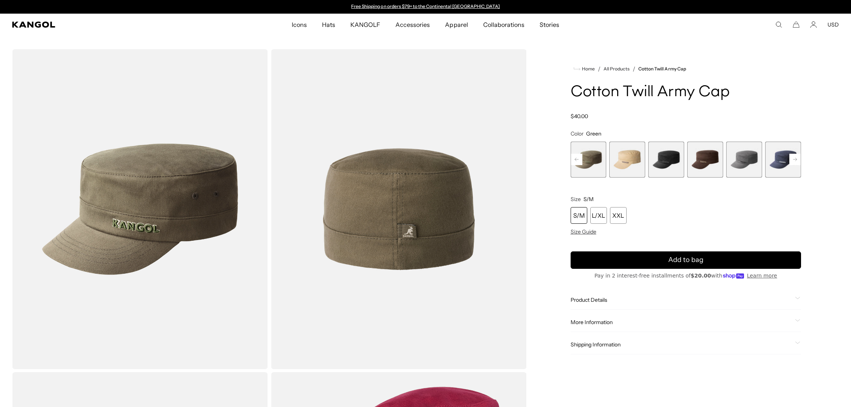  Describe the element at coordinates (686, 260) in the screenshot. I see `button: Add to bag` at that location.